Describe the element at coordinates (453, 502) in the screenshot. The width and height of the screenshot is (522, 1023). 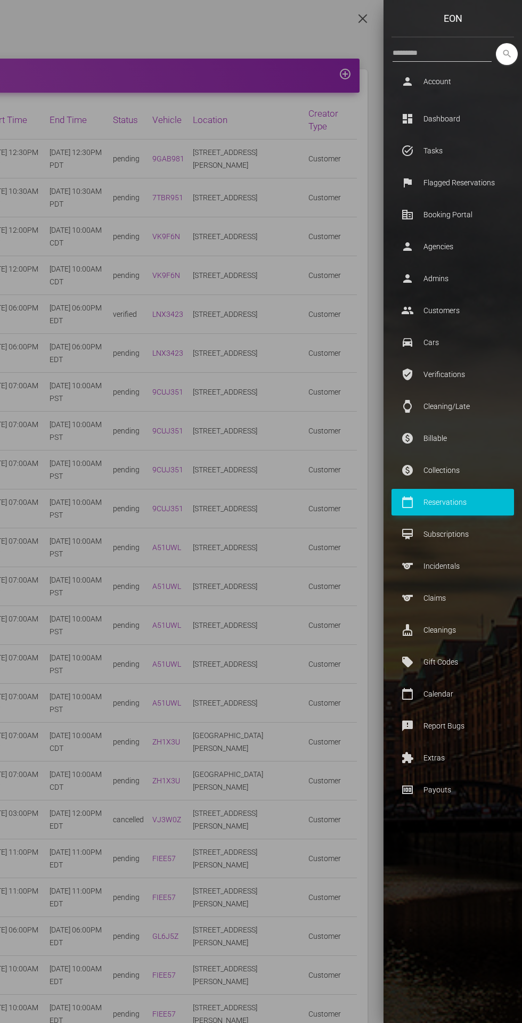
I see `a: calendar_today Reservations` at that location.